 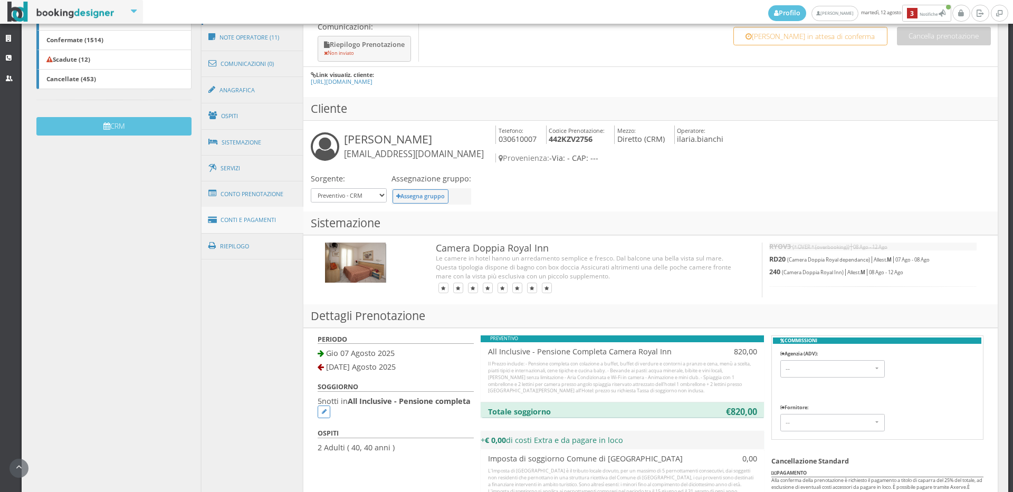 I want to click on div: PREVENTIVO, so click(x=622, y=339).